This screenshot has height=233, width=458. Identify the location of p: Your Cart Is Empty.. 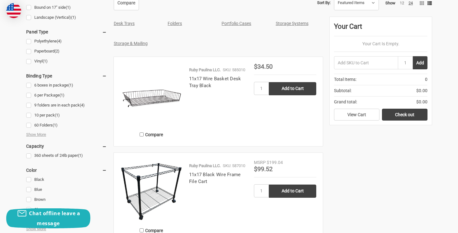
(381, 44).